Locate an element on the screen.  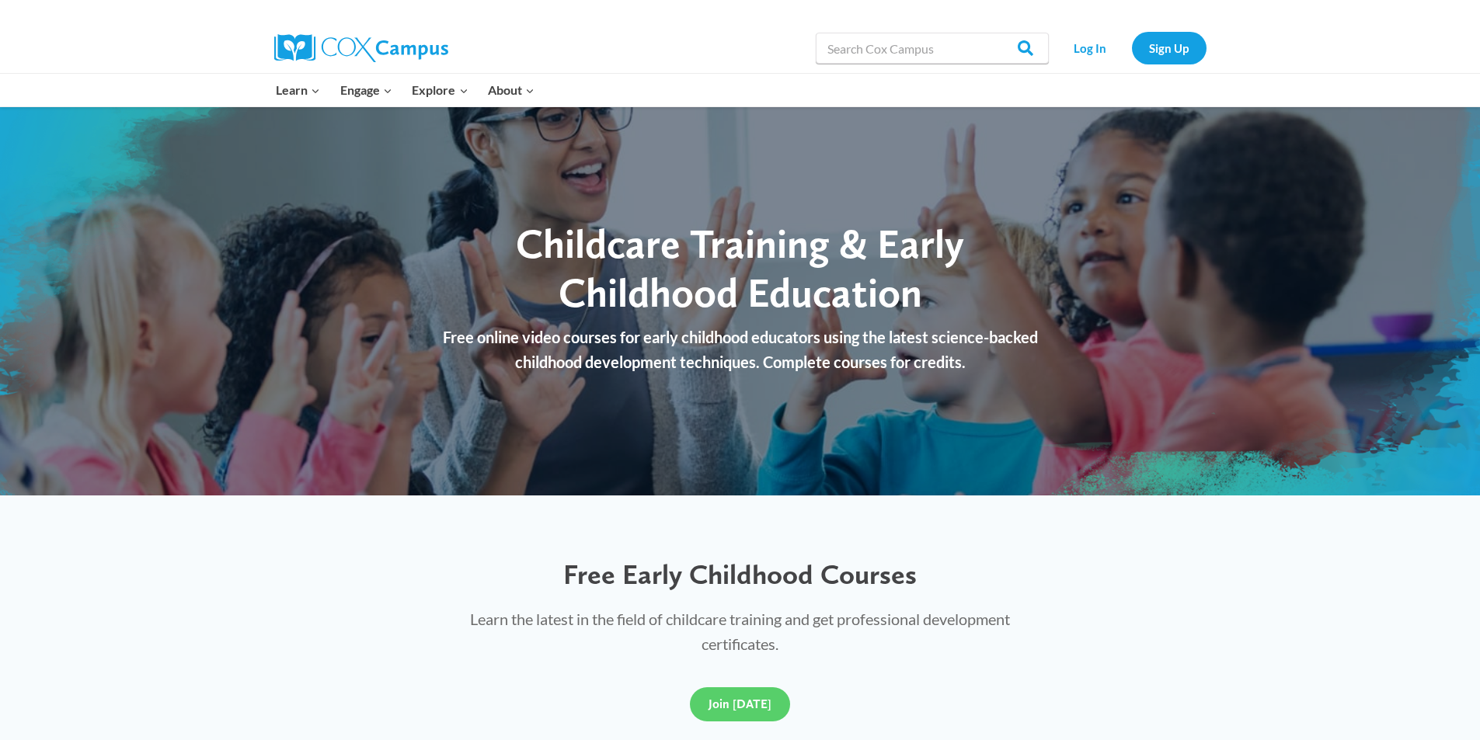
span: Free Early Childhood Courses is located at coordinates (740, 574).